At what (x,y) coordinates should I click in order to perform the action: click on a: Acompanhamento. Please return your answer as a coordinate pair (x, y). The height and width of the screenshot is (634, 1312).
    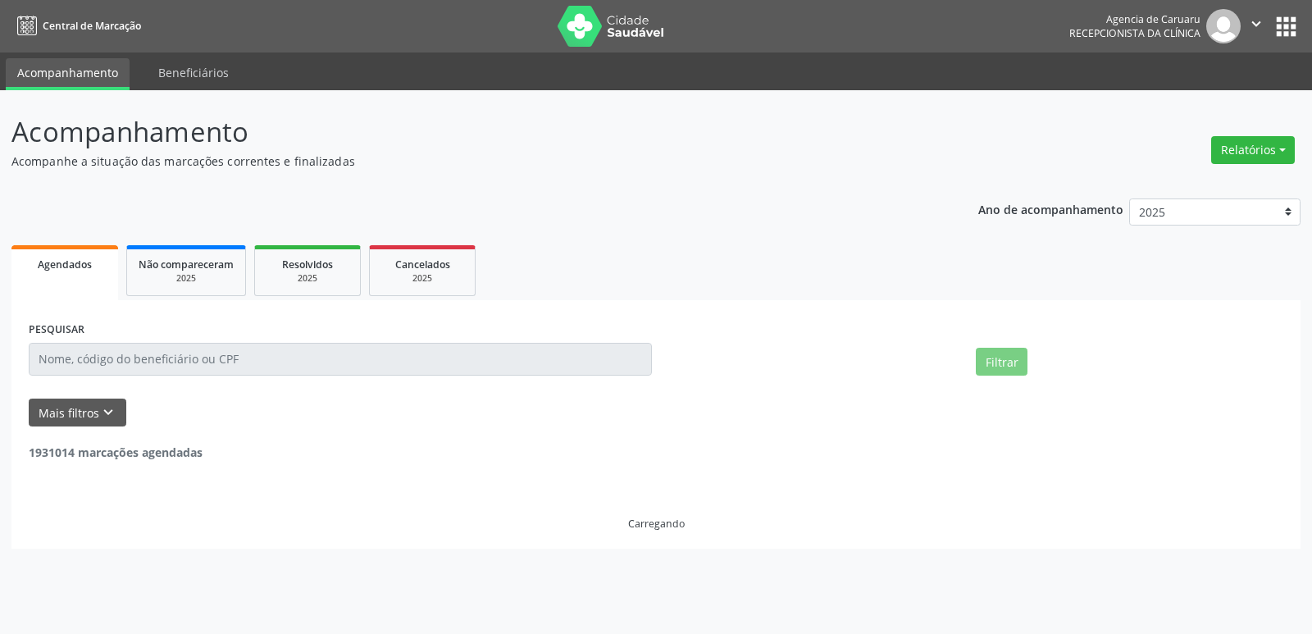
    Looking at the image, I should click on (67, 74).